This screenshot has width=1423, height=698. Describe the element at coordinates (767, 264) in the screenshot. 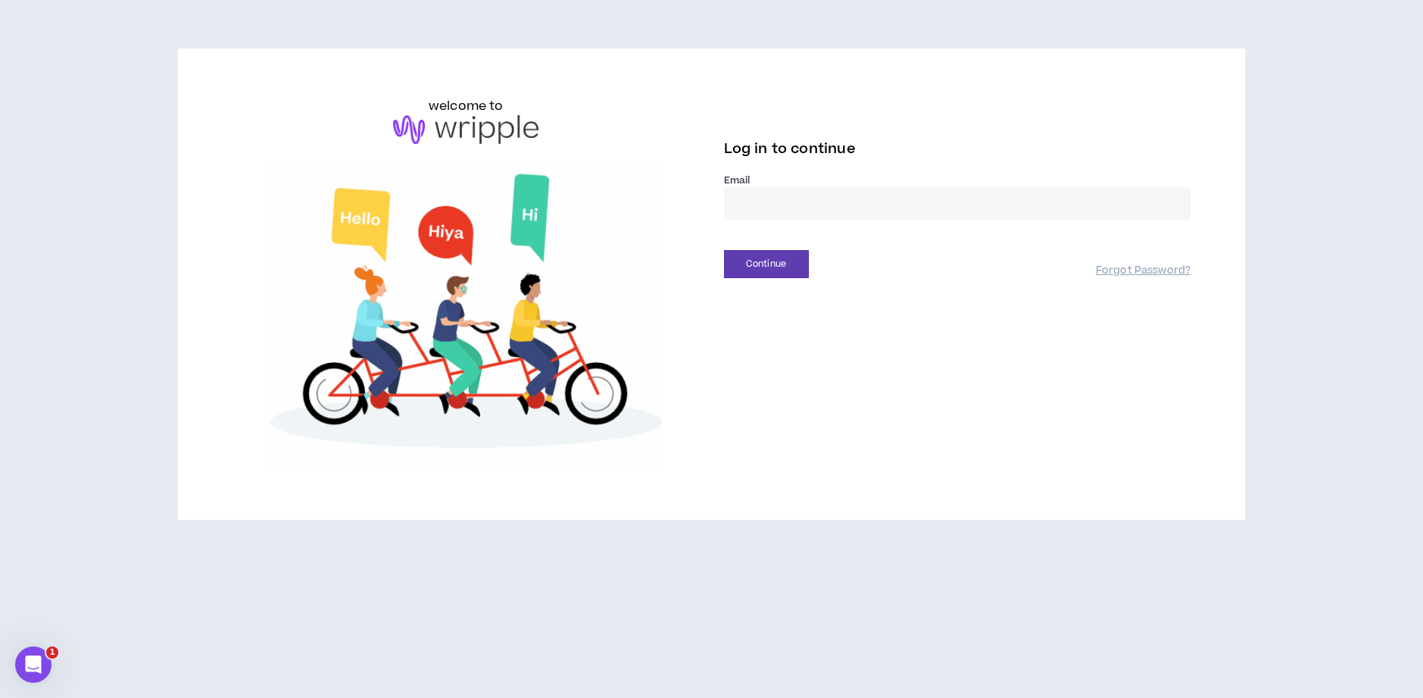

I see `button: Continue` at that location.